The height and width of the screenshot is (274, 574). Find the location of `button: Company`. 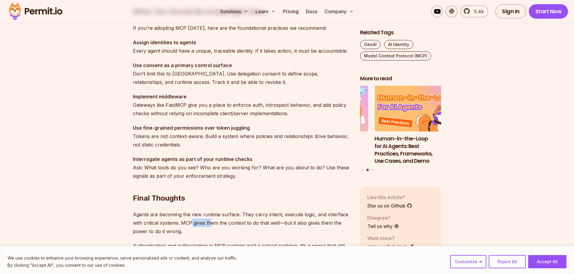

button: Company is located at coordinates (339, 11).